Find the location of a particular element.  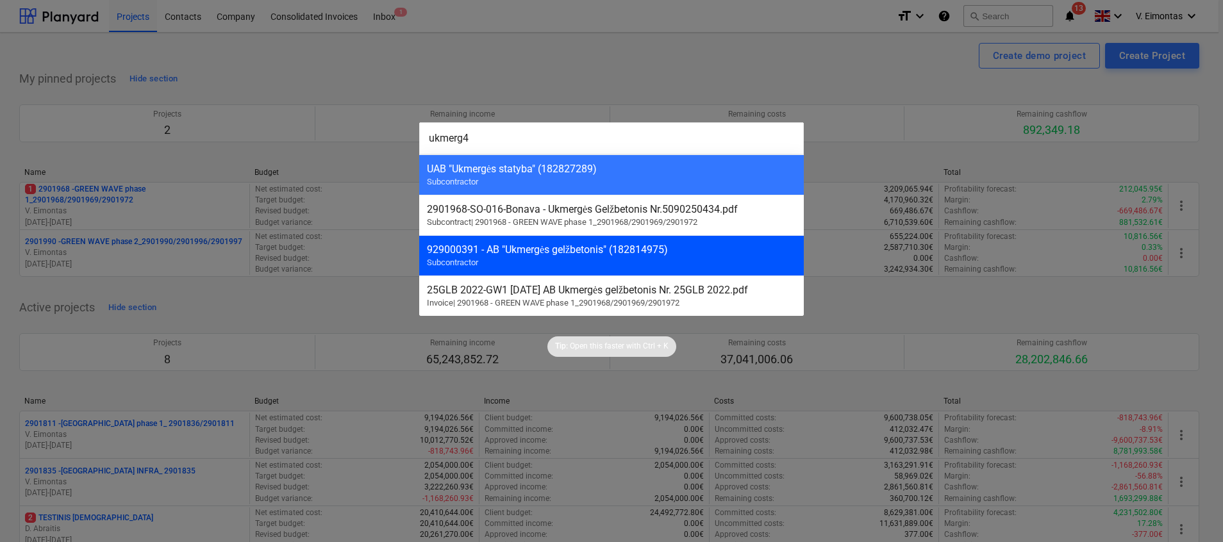

div: 2901968-SO-016 - Bonava - Ukmergės Gelžbetonis Nr.5090250434.pdf is located at coordinates (611, 209).